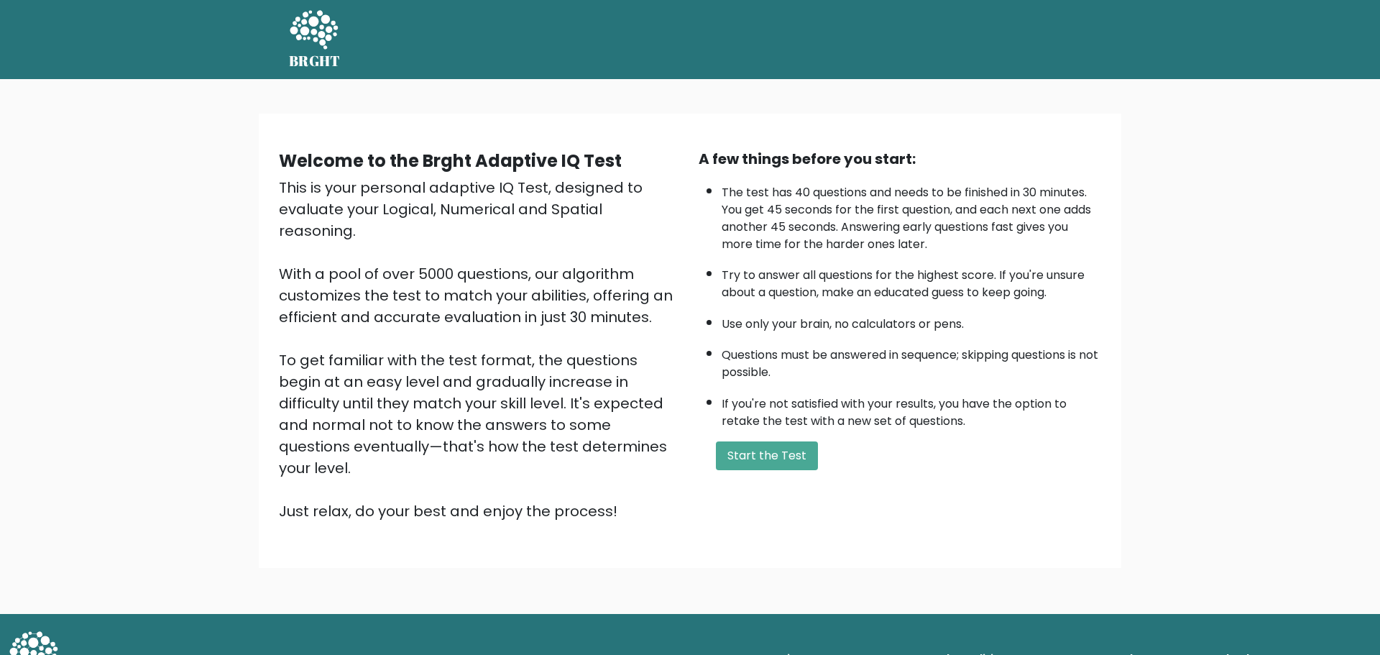 The width and height of the screenshot is (1380, 655). I want to click on li: Try to answer all questions for the highest score. If you're unsure about a question, make an edu..., so click(912, 280).